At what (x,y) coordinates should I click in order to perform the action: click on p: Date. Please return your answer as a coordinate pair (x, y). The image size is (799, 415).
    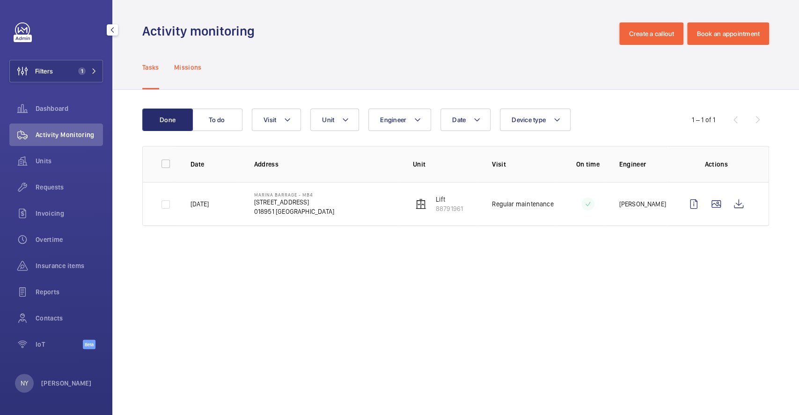
    Looking at the image, I should click on (215, 164).